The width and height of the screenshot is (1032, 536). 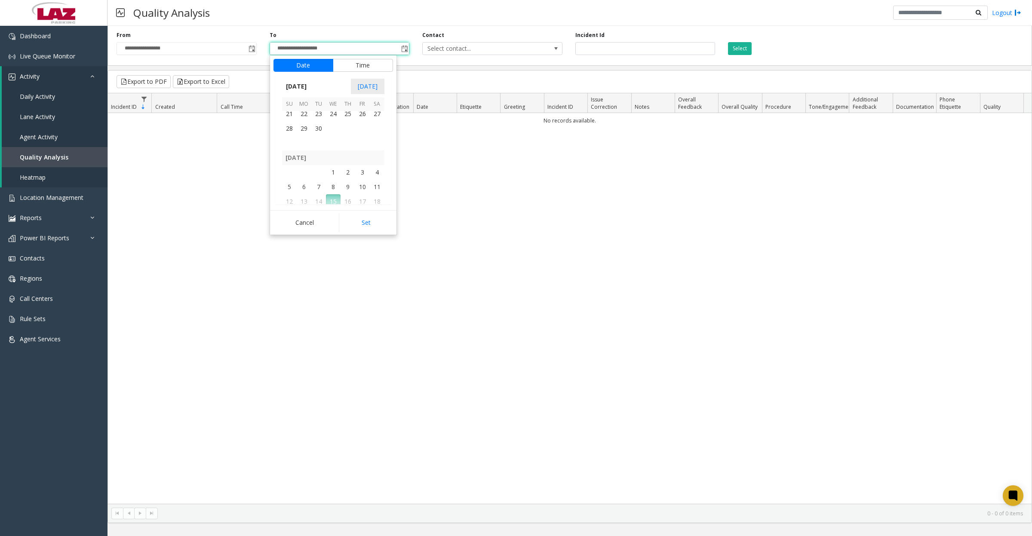 What do you see at coordinates (55, 157) in the screenshot?
I see `a: Quality Analysis` at bounding box center [55, 157].